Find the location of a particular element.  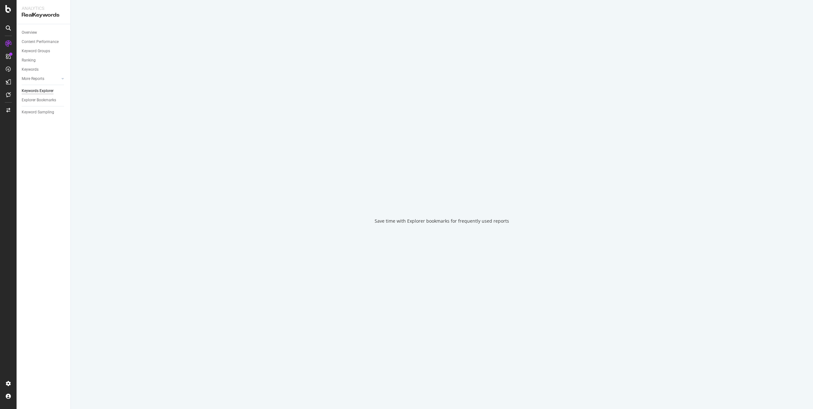

a: Keyword Groups is located at coordinates (44, 51).